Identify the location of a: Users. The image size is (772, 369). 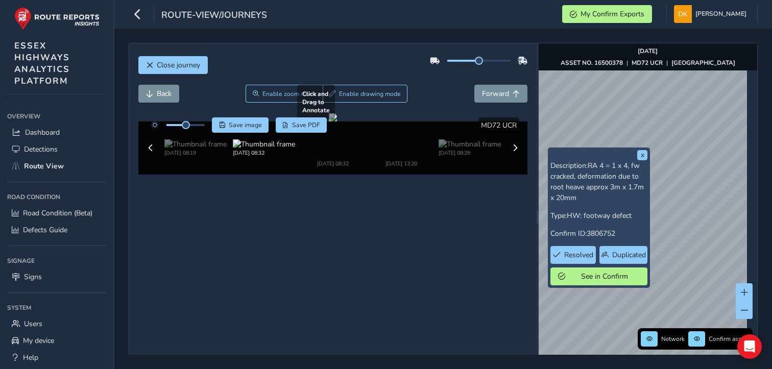
(57, 324).